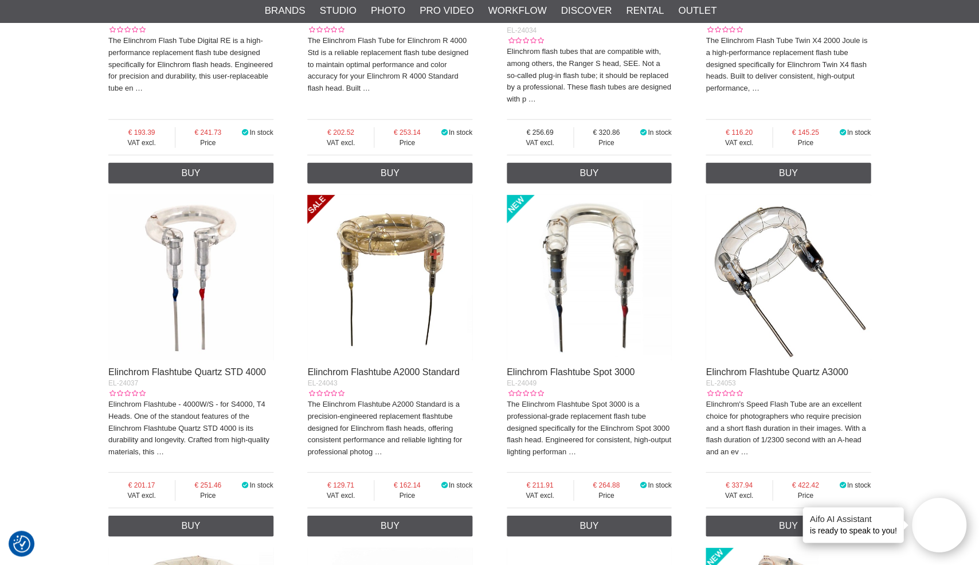 The image size is (979, 565). I want to click on p: Elinchrom's Speed Flash Tube are an excellent choice for photographers who require precision and ..., so click(788, 428).